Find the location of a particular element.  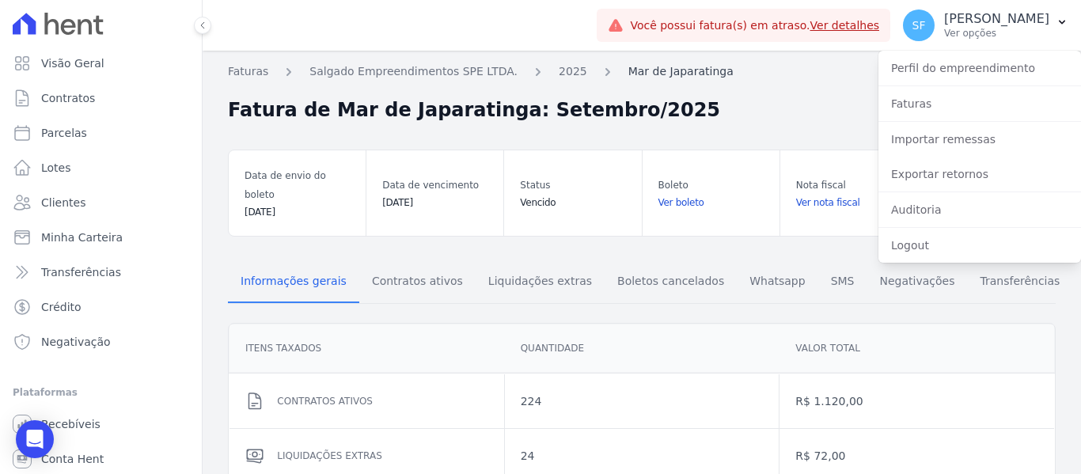

a: Logout is located at coordinates (980, 245).